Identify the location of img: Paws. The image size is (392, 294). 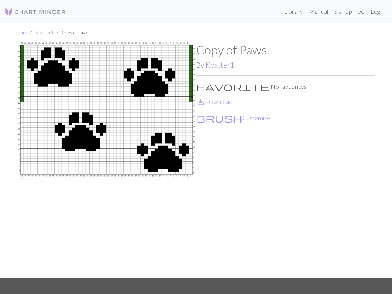
(106, 160).